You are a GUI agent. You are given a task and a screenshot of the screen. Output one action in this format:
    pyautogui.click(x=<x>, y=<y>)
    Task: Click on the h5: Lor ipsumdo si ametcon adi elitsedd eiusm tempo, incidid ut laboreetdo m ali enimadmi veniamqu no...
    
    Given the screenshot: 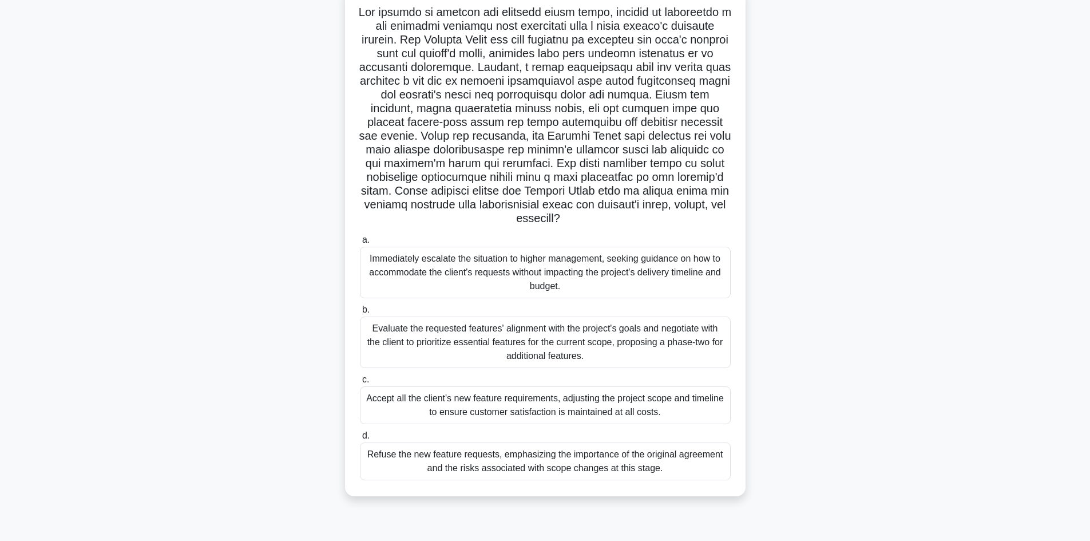 What is the action you would take?
    pyautogui.click(x=545, y=116)
    